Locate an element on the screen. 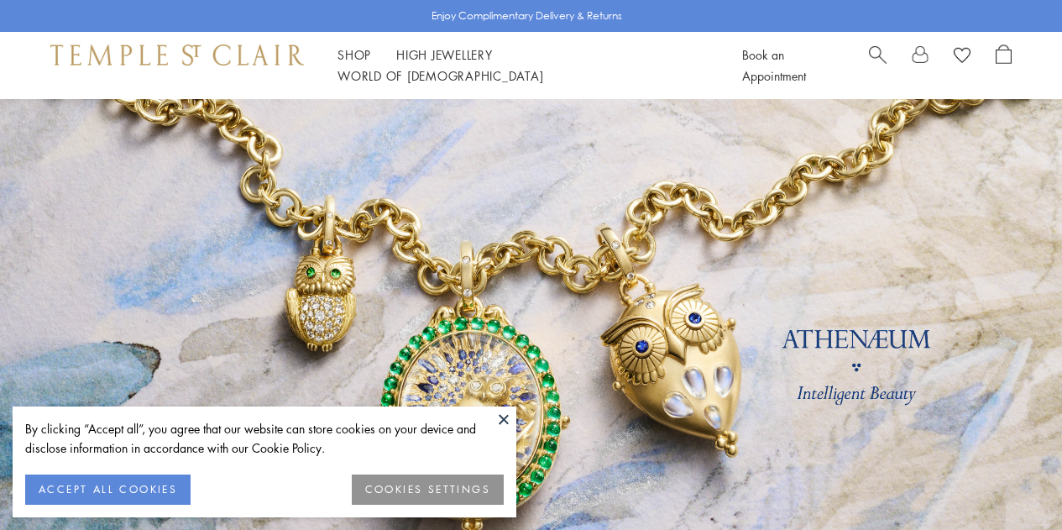  p: Enjoy Complimentary Delivery & Returns is located at coordinates (526, 16).